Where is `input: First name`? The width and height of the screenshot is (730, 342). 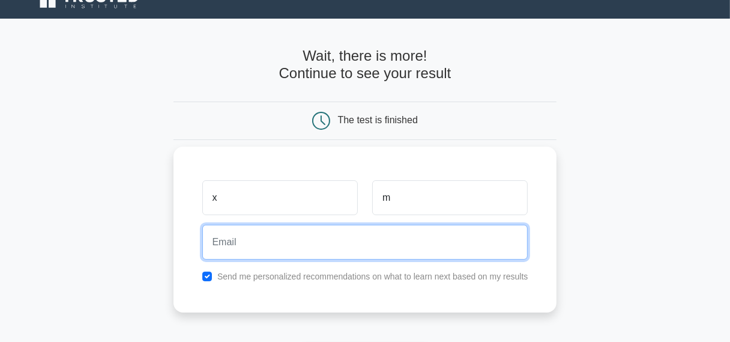 input: First name is located at coordinates (280, 198).